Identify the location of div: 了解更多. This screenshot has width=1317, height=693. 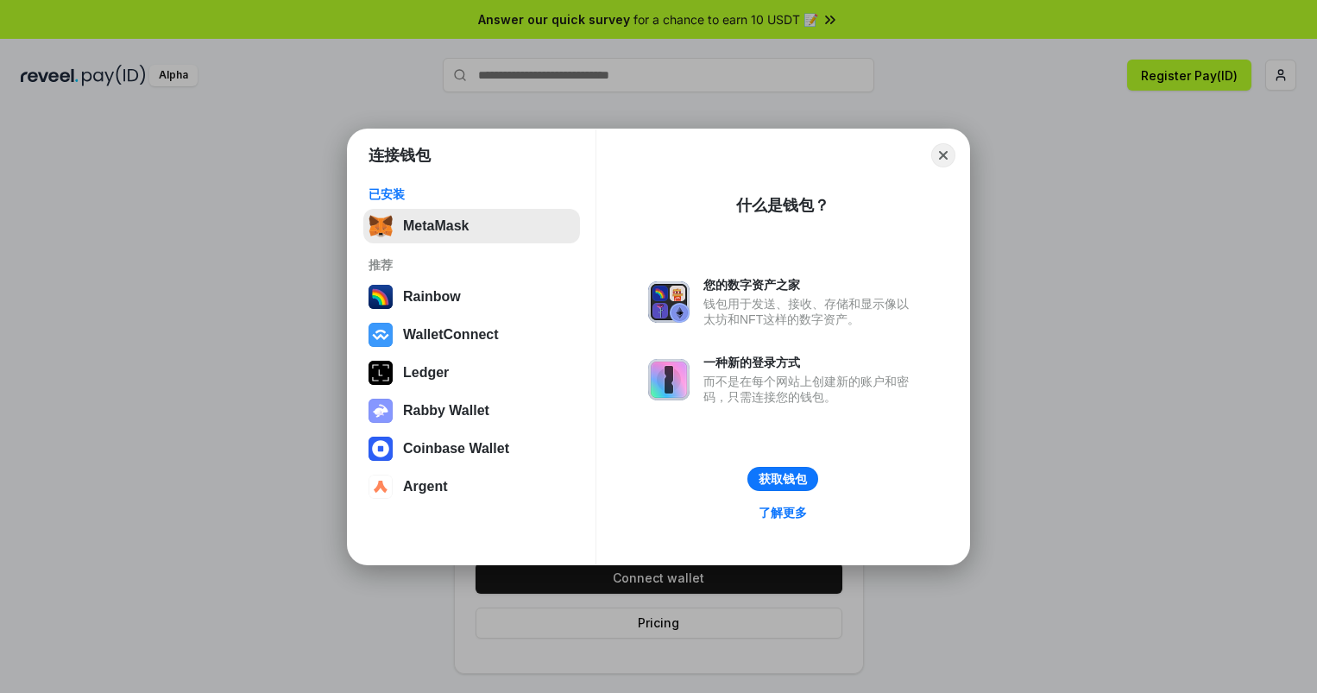
(783, 513).